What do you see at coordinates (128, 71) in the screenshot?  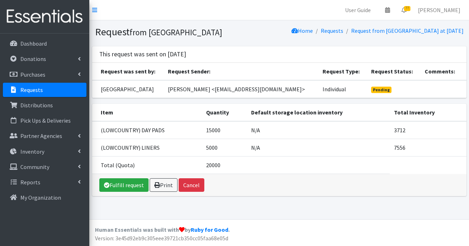 I see `th: Request was sent by:` at bounding box center [128, 71].